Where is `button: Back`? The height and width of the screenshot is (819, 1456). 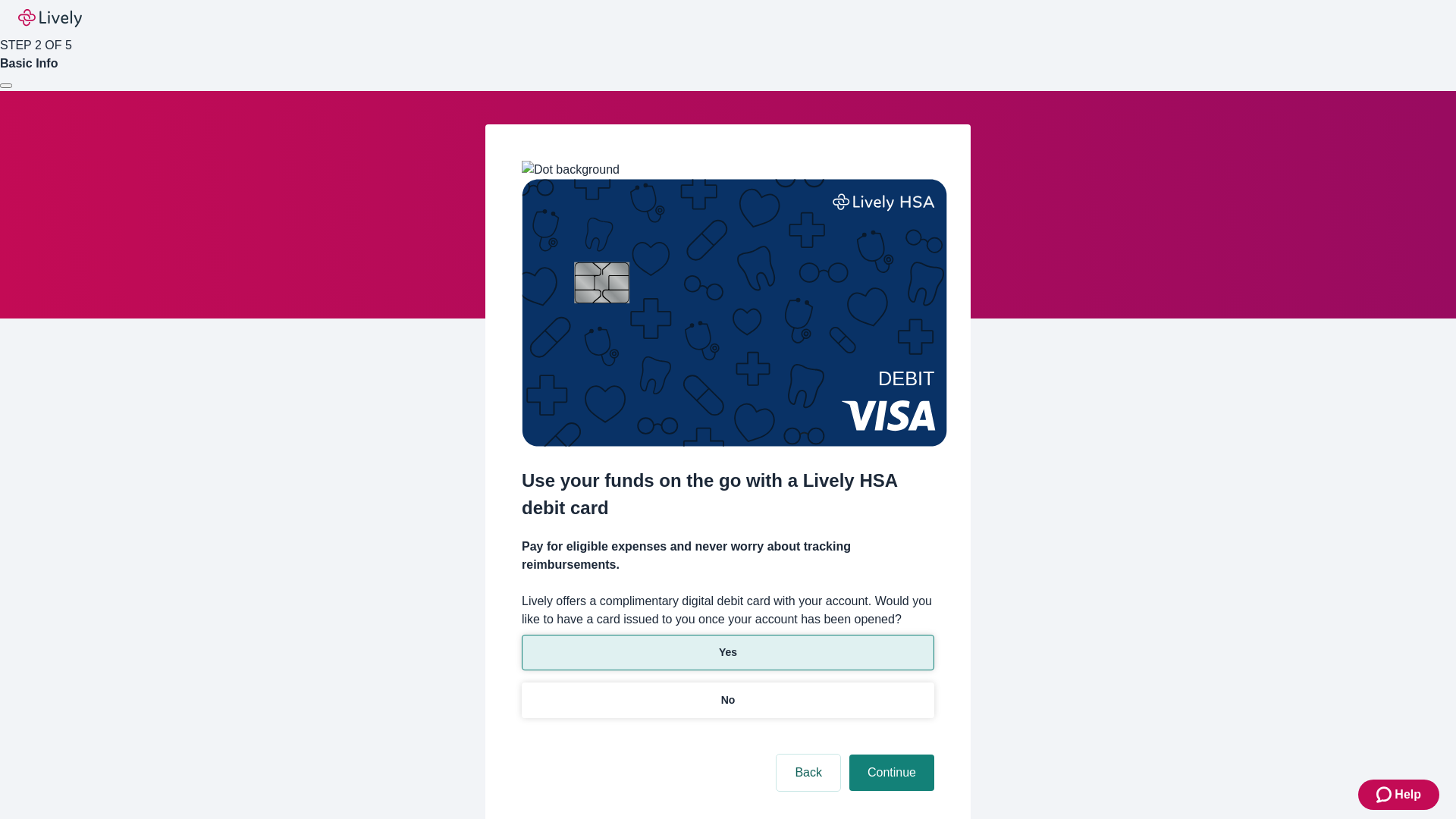
button: Back is located at coordinates (808, 773).